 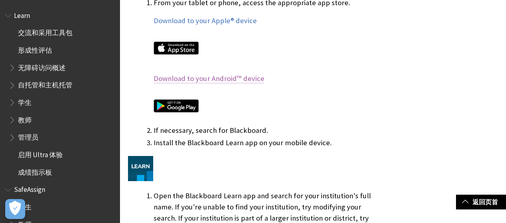 I want to click on li: If necessary, search for Blackboard., so click(x=266, y=131).